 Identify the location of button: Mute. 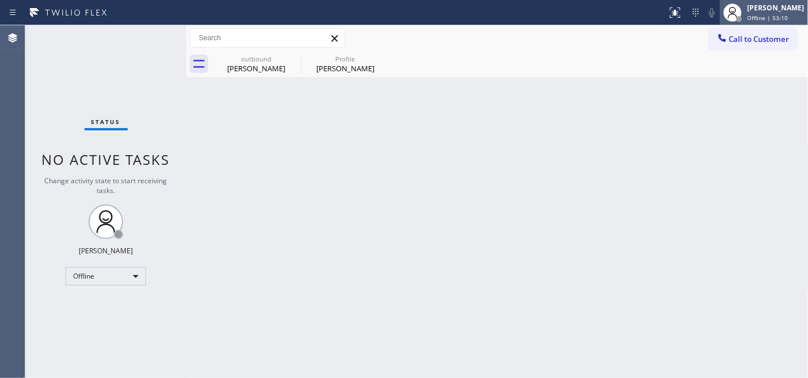
(712, 13).